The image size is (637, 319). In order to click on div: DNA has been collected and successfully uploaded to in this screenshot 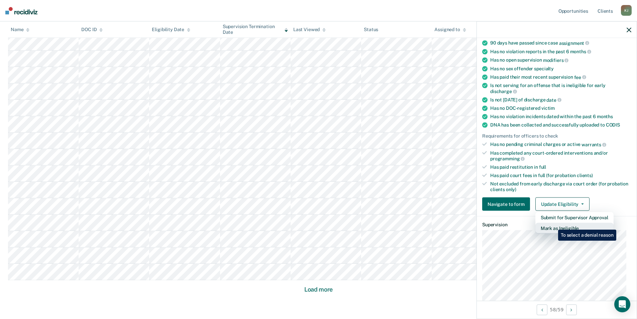, I will do `click(561, 125)`.